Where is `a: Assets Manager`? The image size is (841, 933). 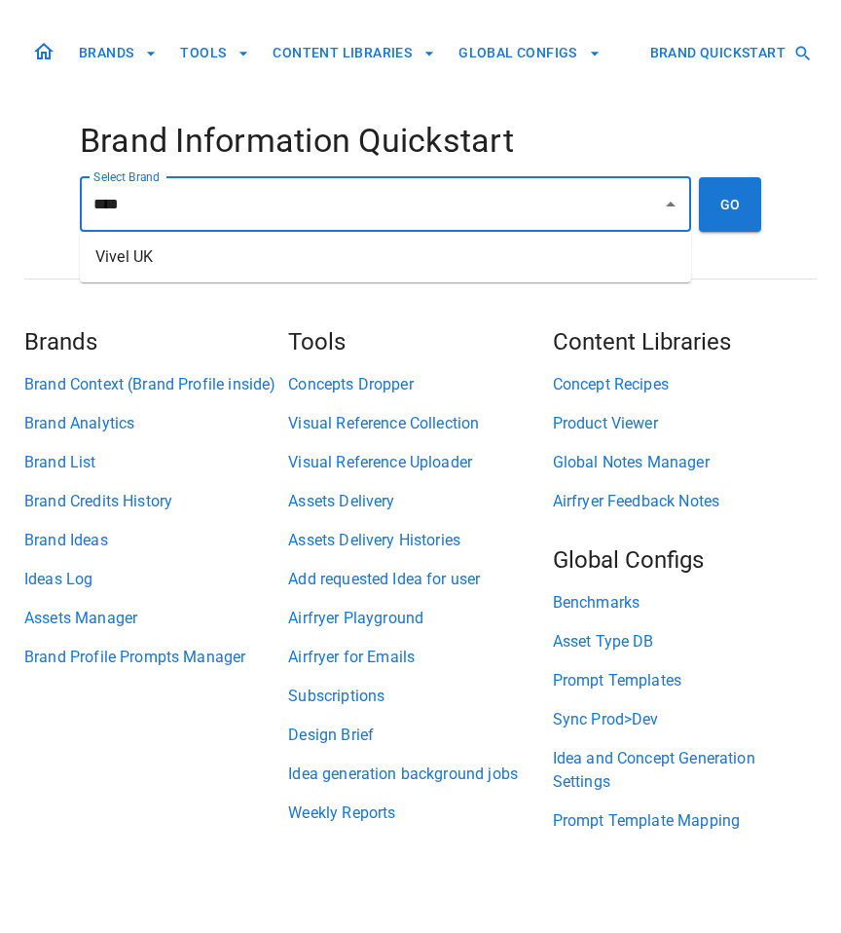 a: Assets Manager is located at coordinates (156, 618).